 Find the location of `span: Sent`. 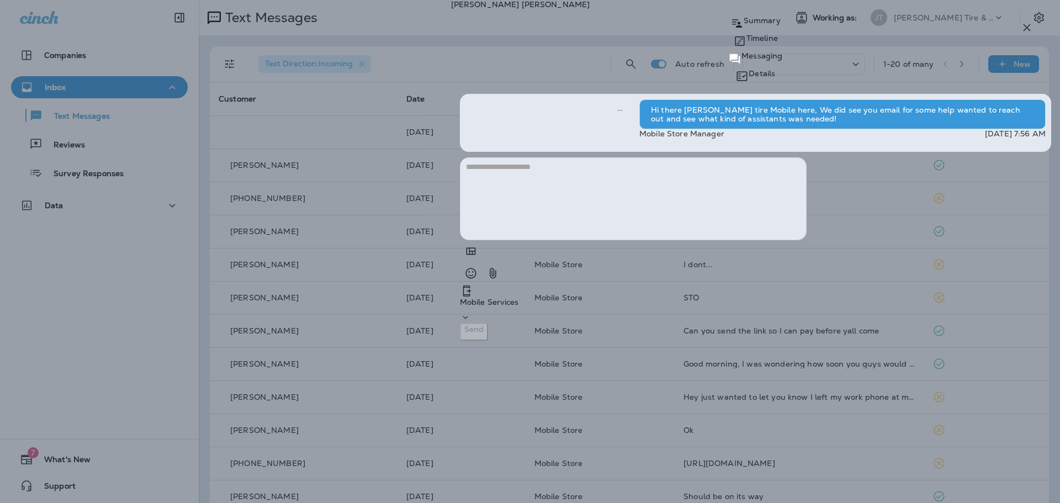

span: Sent is located at coordinates (620, 109).